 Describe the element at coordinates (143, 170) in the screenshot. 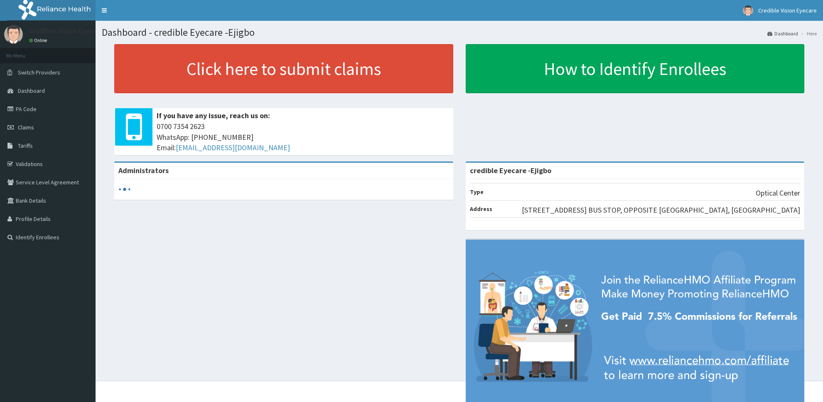

I see `b: Administrators` at that location.